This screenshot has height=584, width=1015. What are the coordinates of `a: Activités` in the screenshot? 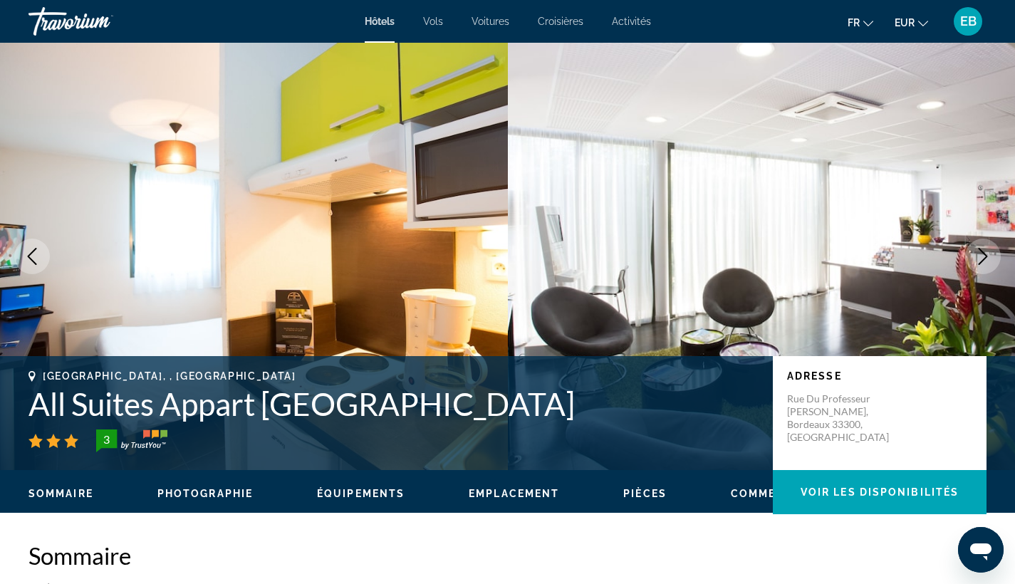 It's located at (631, 21).